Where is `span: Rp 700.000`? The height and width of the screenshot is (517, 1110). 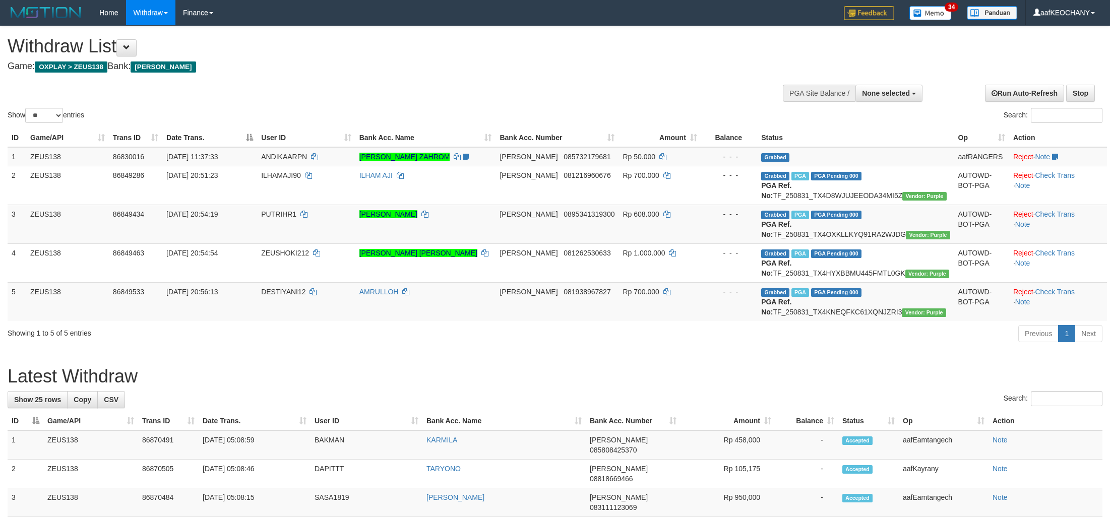 span: Rp 700.000 is located at coordinates (641, 292).